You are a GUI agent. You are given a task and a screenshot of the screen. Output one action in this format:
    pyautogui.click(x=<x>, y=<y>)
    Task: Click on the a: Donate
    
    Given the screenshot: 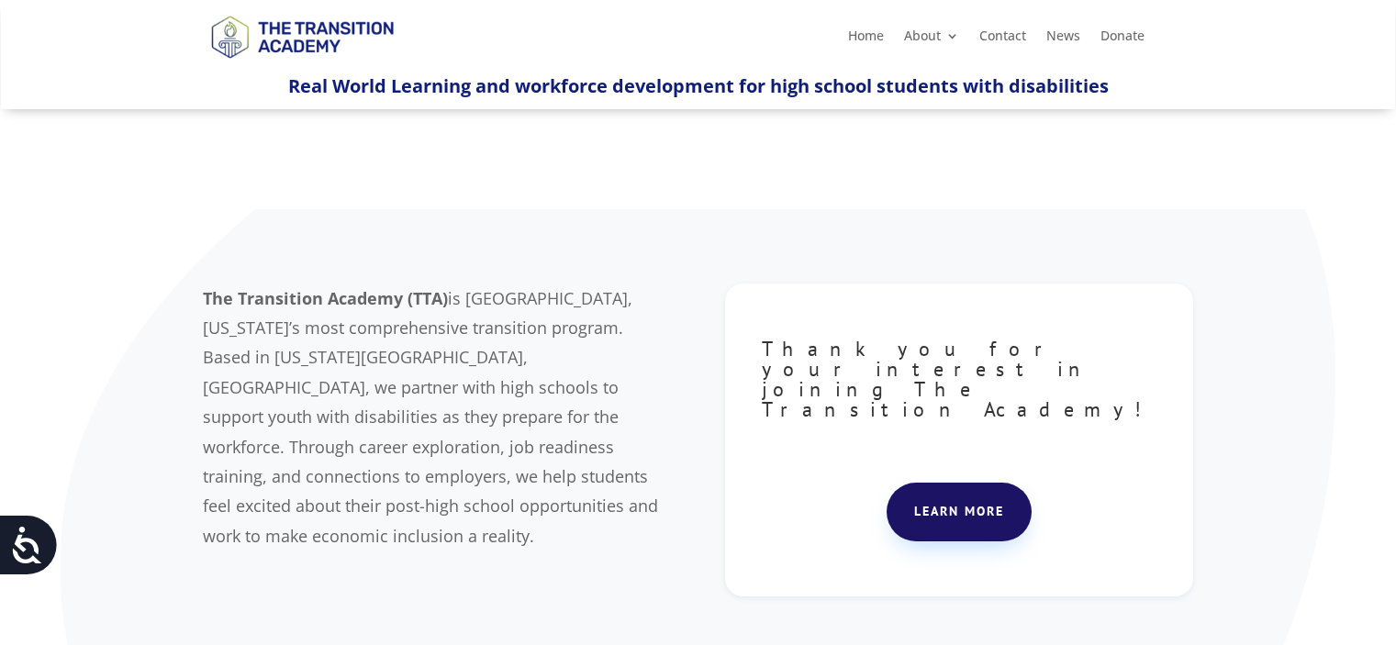 What is the action you would take?
    pyautogui.click(x=1122, y=39)
    